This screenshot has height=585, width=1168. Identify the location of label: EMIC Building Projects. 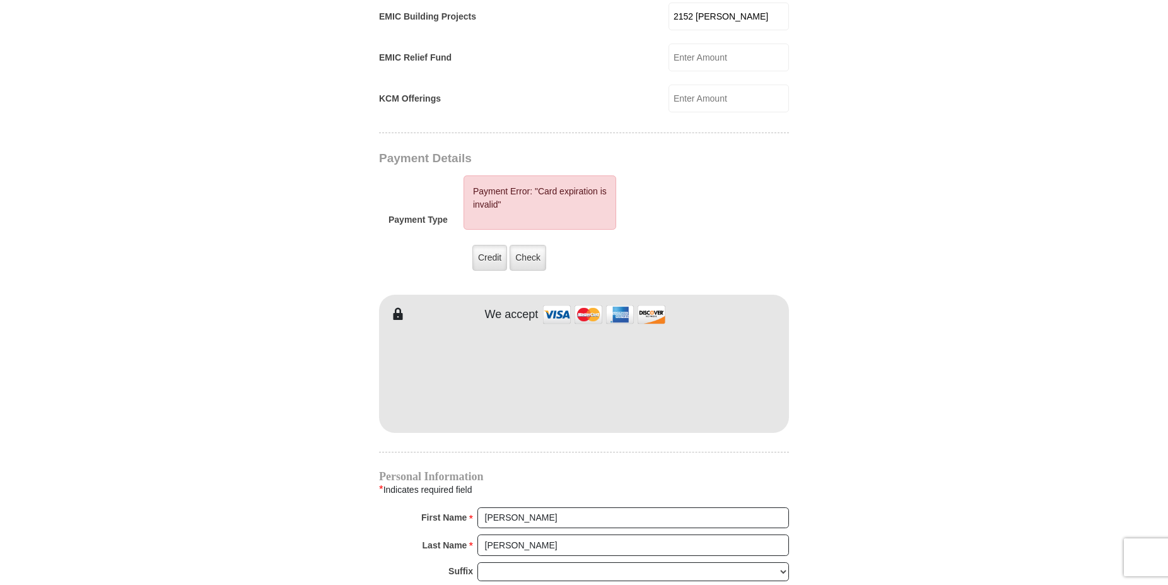
(428, 16).